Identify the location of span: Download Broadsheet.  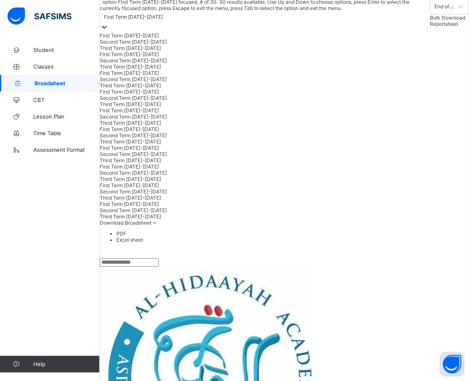
(126, 222).